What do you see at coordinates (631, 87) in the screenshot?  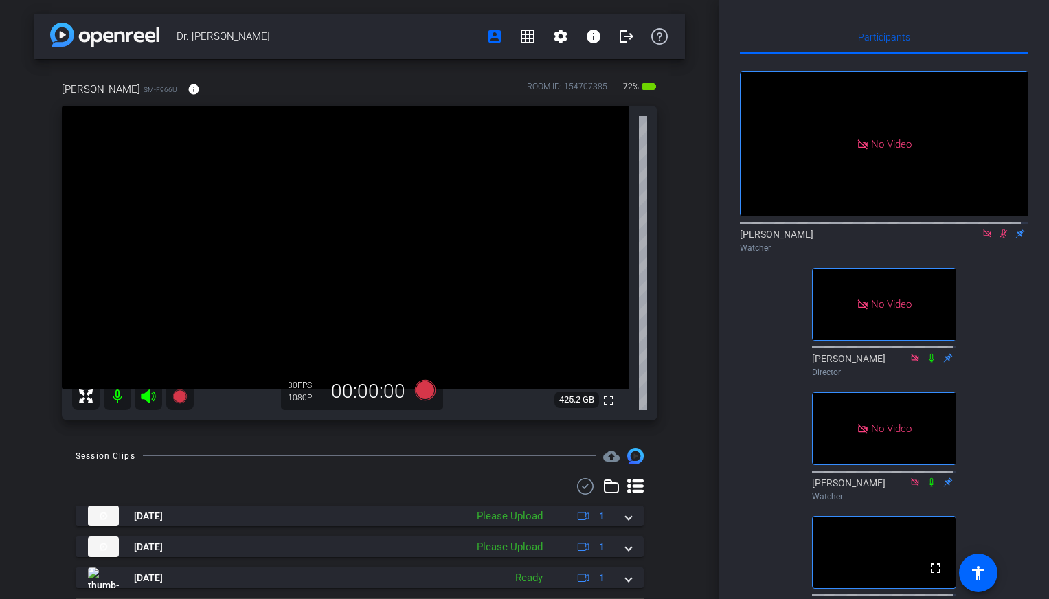 I see `span: 72%` at bounding box center [631, 87].